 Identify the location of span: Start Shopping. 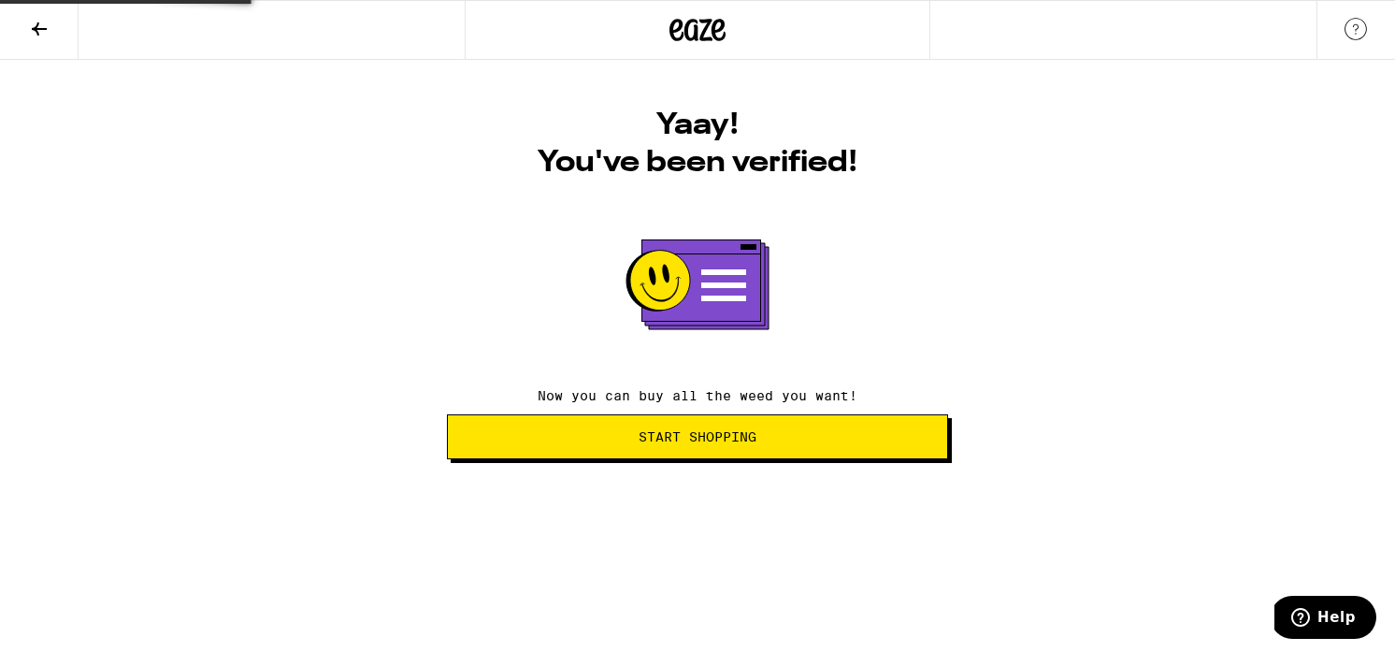
(698, 437).